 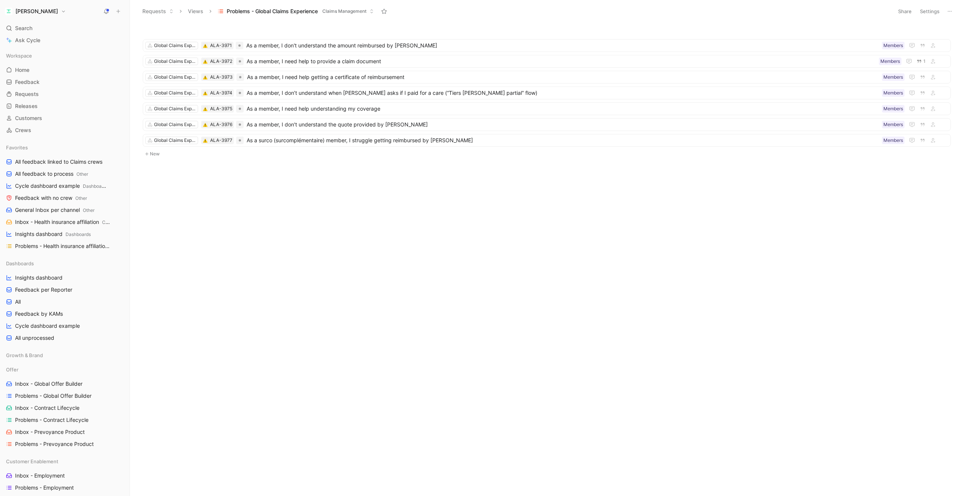 What do you see at coordinates (65, 118) in the screenshot?
I see `a: Customers` at bounding box center [65, 118].